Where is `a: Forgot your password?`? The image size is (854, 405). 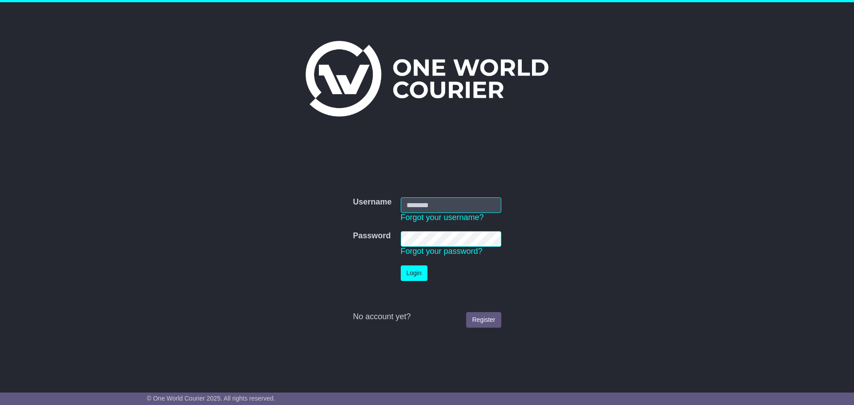
a: Forgot your password? is located at coordinates (442, 251).